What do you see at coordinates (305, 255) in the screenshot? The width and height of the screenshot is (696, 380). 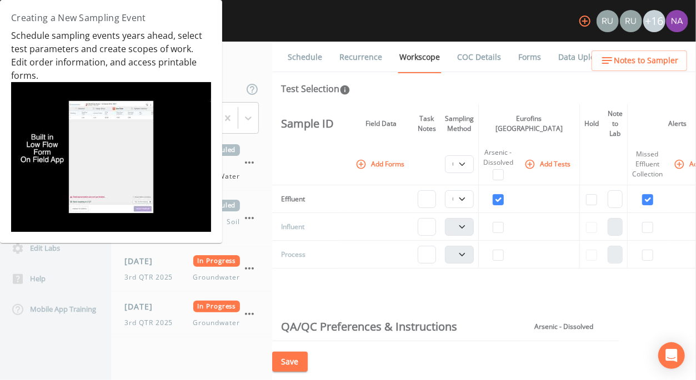 I see `td: Process` at bounding box center [305, 255].